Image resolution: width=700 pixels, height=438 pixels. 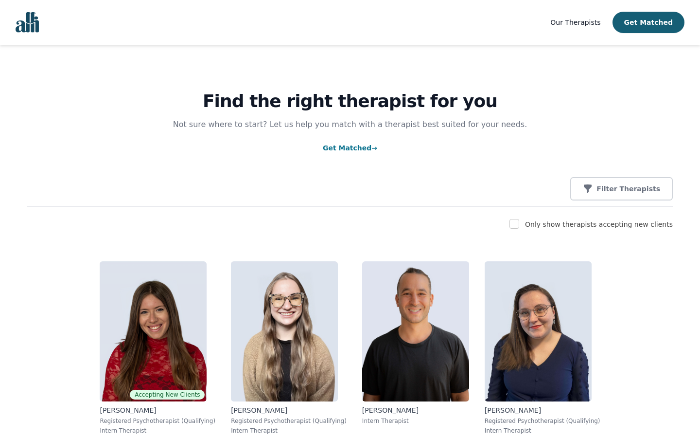 What do you see at coordinates (167, 394) in the screenshot?
I see `span: Accepting New Clients` at bounding box center [167, 394].